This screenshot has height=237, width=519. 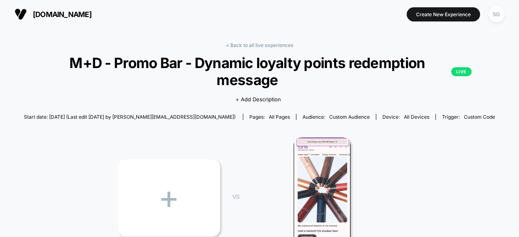 What do you see at coordinates (462, 72) in the screenshot?
I see `p: LIVE` at bounding box center [462, 72].